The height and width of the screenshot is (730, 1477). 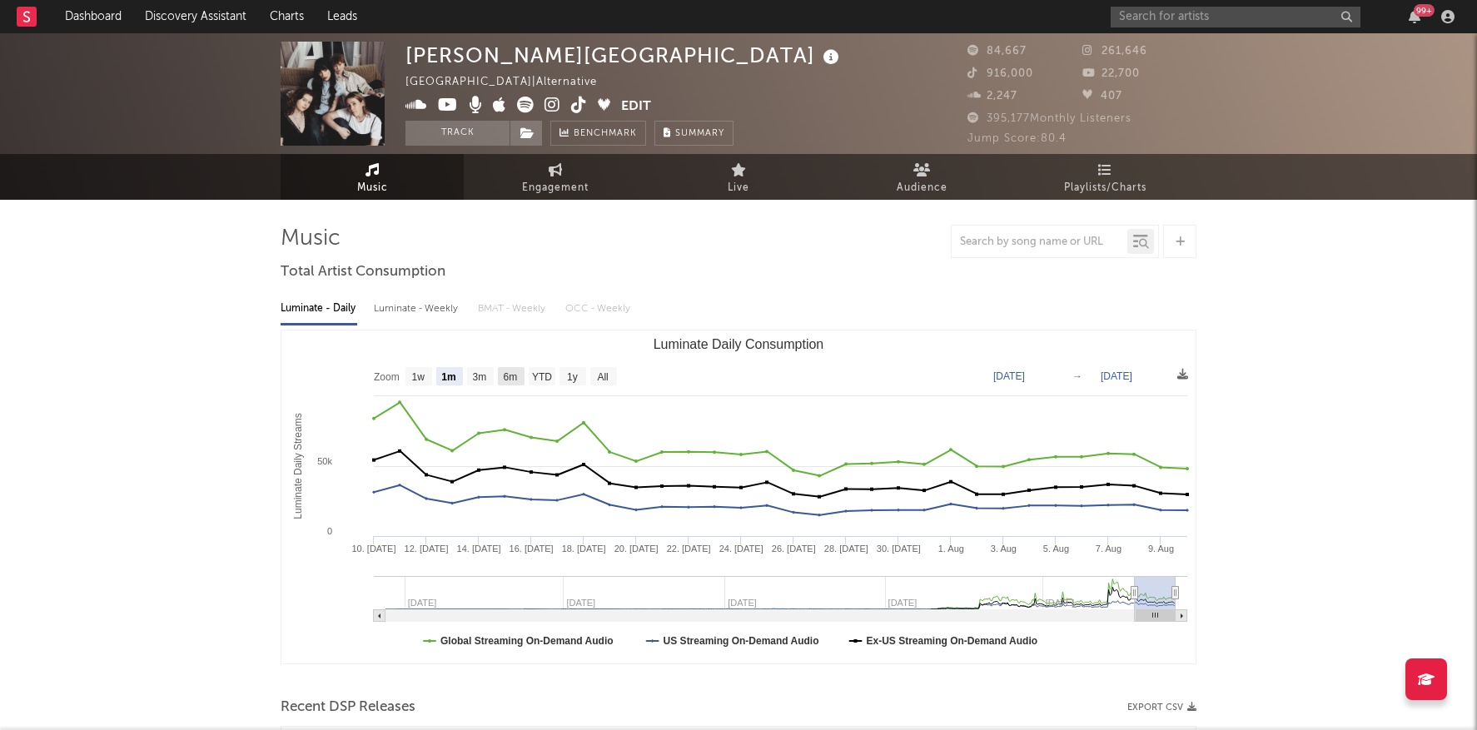 What do you see at coordinates (1102, 96) in the screenshot?
I see `span: 407` at bounding box center [1102, 96].